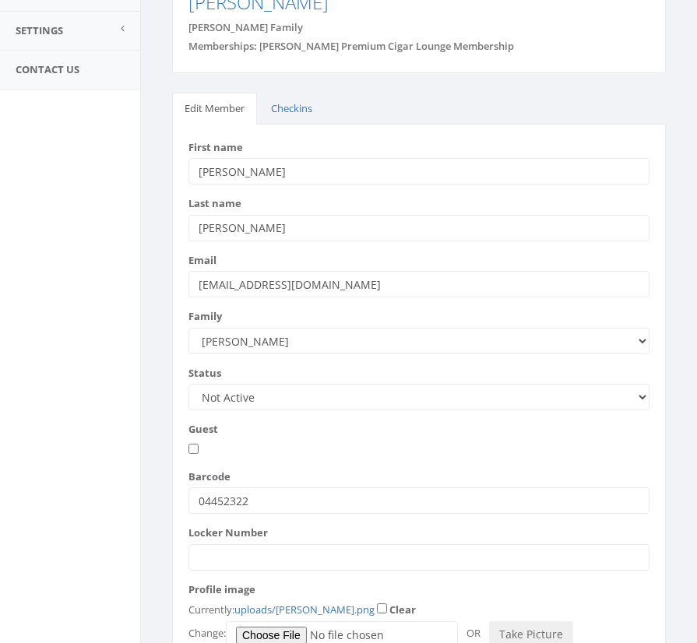 This screenshot has width=697, height=643. What do you see at coordinates (216, 147) in the screenshot?
I see `label: First name` at bounding box center [216, 147].